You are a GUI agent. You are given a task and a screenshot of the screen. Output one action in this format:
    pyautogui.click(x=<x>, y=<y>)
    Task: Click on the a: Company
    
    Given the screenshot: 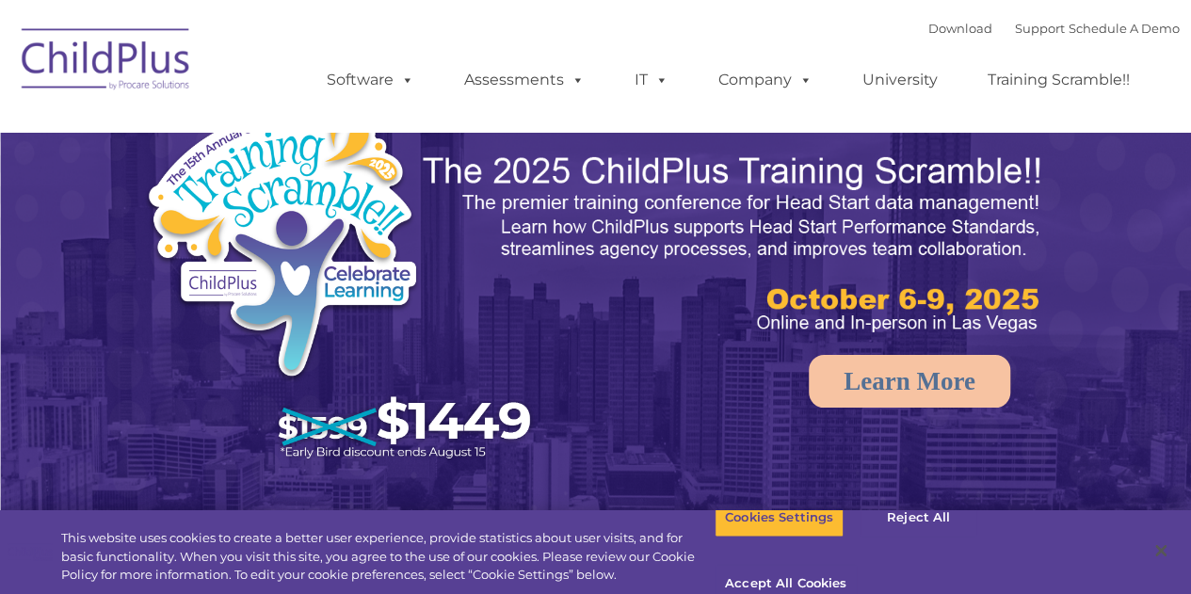 What is the action you would take?
    pyautogui.click(x=766, y=80)
    